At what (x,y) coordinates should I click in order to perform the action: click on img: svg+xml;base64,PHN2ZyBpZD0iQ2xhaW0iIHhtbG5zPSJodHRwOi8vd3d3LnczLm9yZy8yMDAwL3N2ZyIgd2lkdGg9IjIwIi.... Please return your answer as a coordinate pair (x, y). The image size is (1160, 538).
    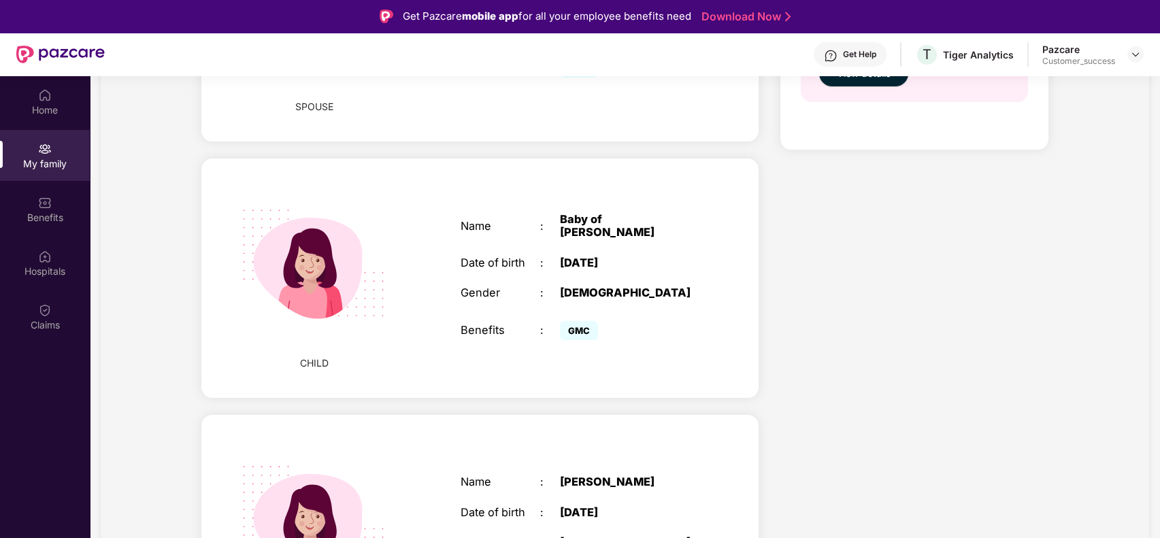
    Looking at the image, I should click on (45, 310).